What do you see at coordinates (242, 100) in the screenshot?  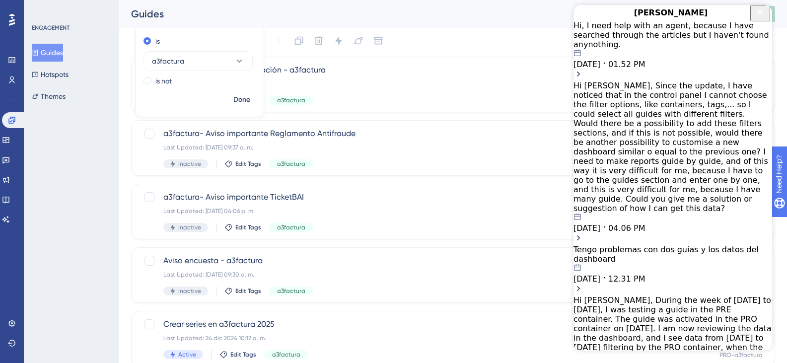 I see `span: Done` at bounding box center [242, 100].